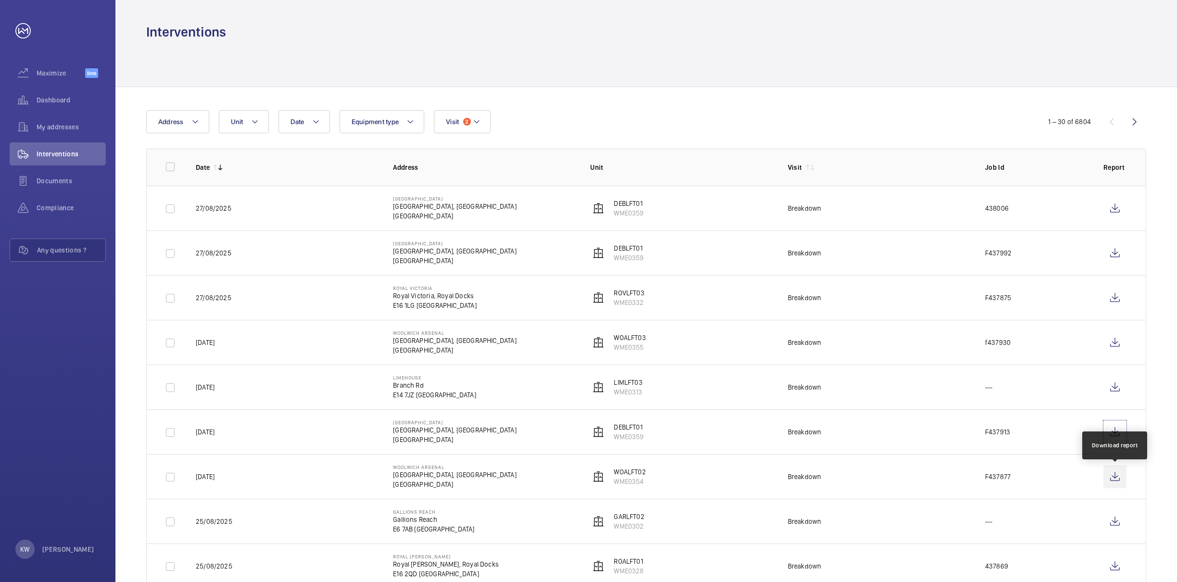 The height and width of the screenshot is (582, 1177). Describe the element at coordinates (629, 302) in the screenshot. I see `p: WME0332` at that location.